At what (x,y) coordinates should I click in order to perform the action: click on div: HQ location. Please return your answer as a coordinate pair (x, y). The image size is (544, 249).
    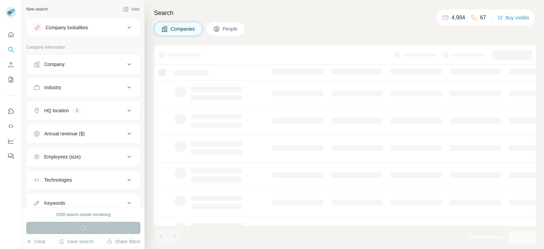
    Looking at the image, I should click on (56, 110).